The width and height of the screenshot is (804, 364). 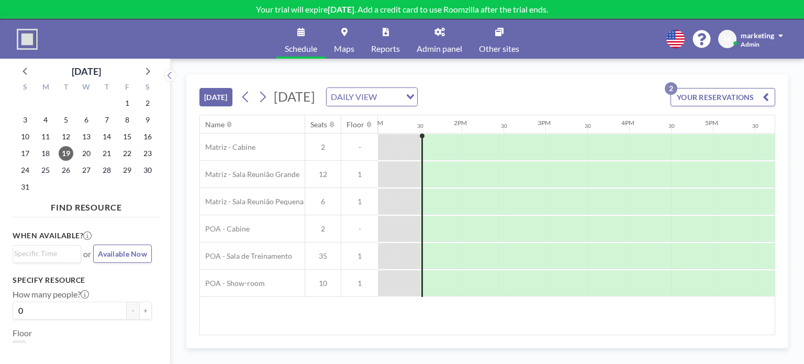 I want to click on a: Schedule, so click(x=301, y=39).